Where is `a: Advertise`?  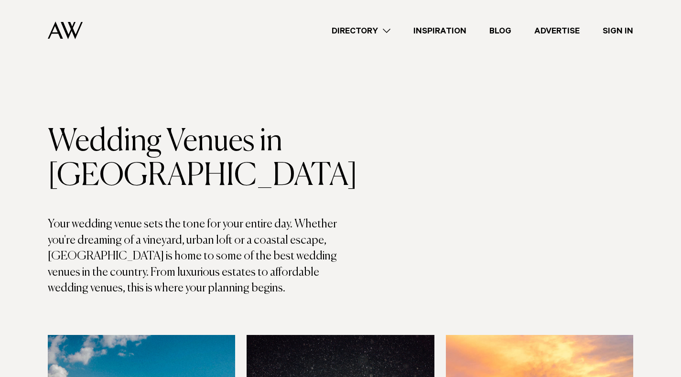
a: Advertise is located at coordinates (556, 31).